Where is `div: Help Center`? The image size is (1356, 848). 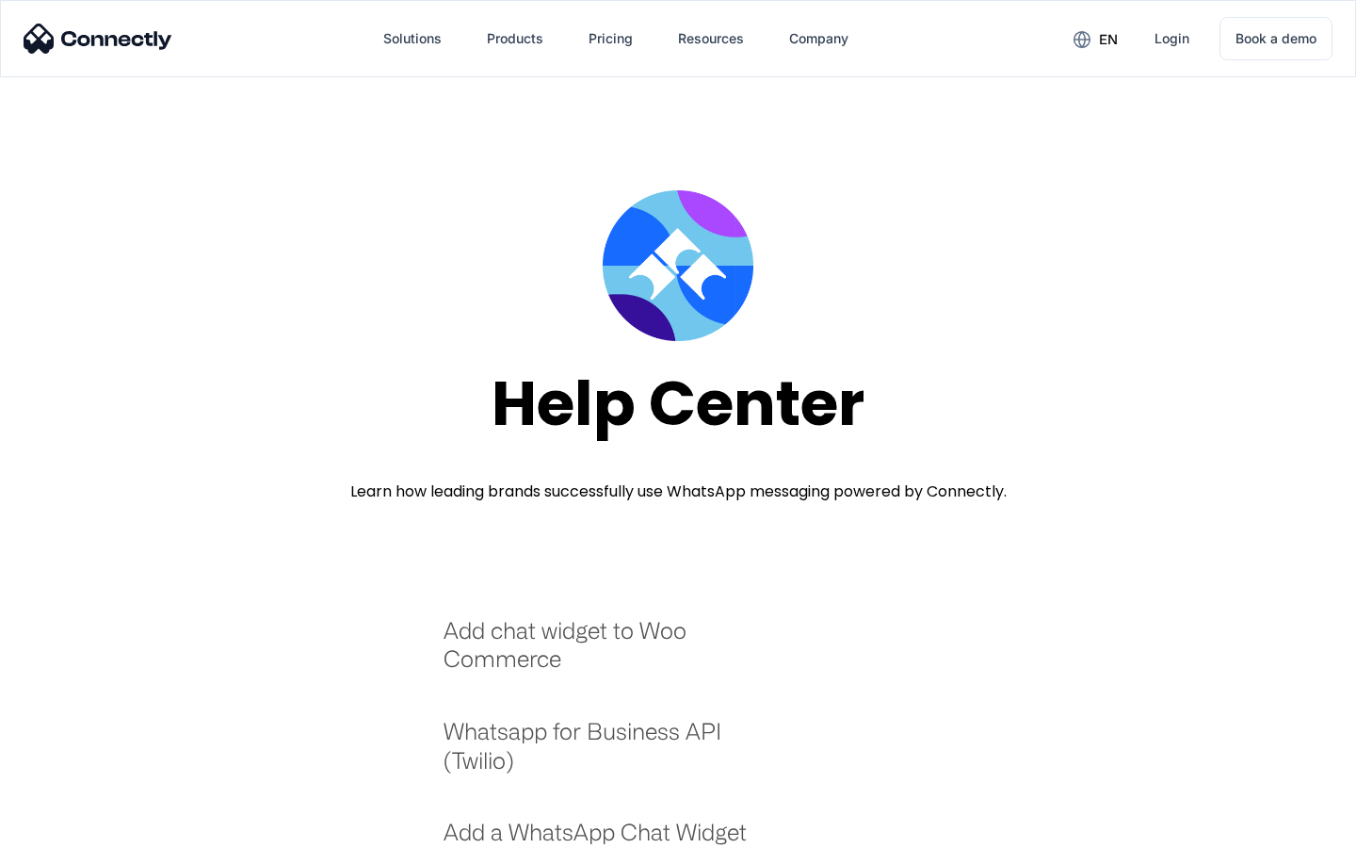 div: Help Center is located at coordinates (678, 403).